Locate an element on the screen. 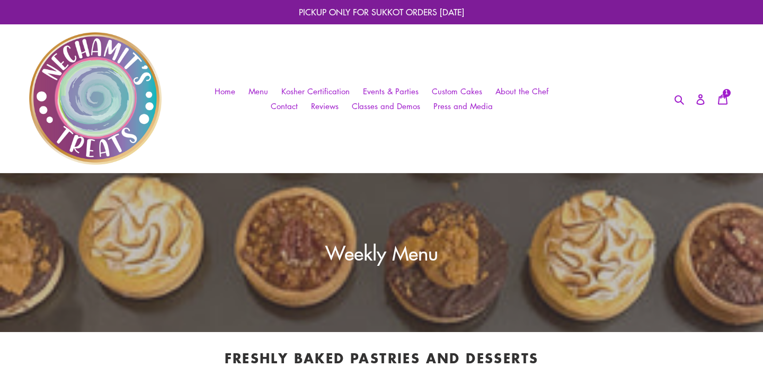 The image size is (763, 385). a: Custom Cakes is located at coordinates (457, 91).